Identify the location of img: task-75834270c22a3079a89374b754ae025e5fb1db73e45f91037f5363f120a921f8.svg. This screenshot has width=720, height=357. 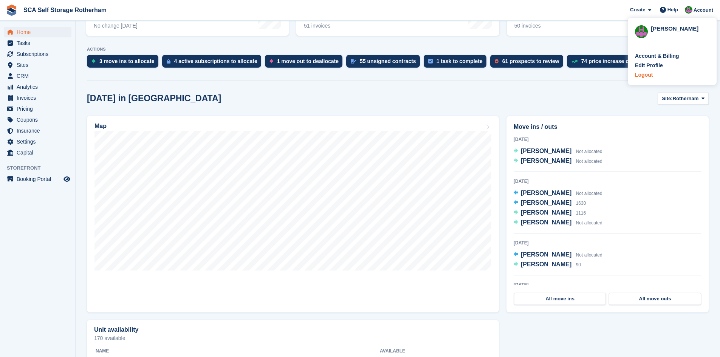
(430, 61).